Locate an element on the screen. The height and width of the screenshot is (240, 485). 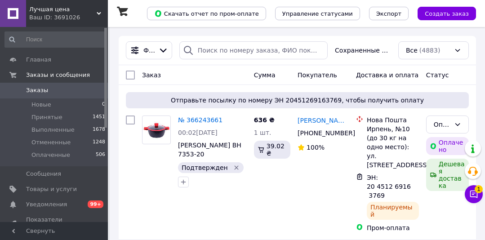
div: Планируемый is located at coordinates (393, 211).